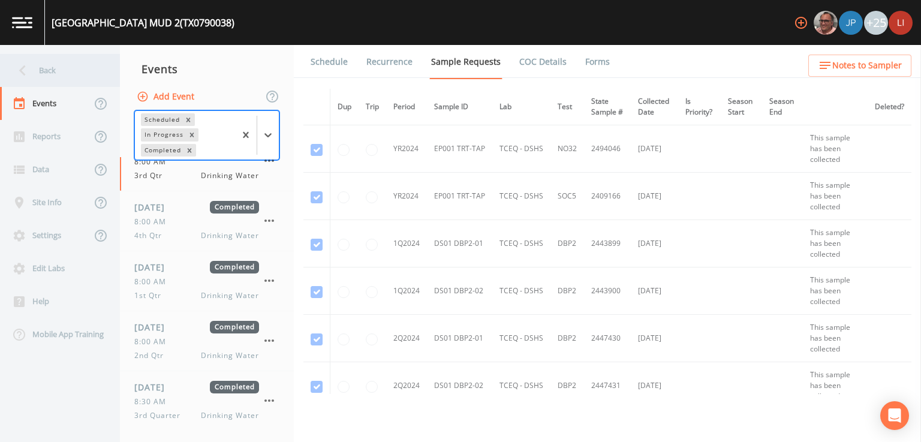 The image size is (921, 442). I want to click on a: Forms, so click(597, 62).